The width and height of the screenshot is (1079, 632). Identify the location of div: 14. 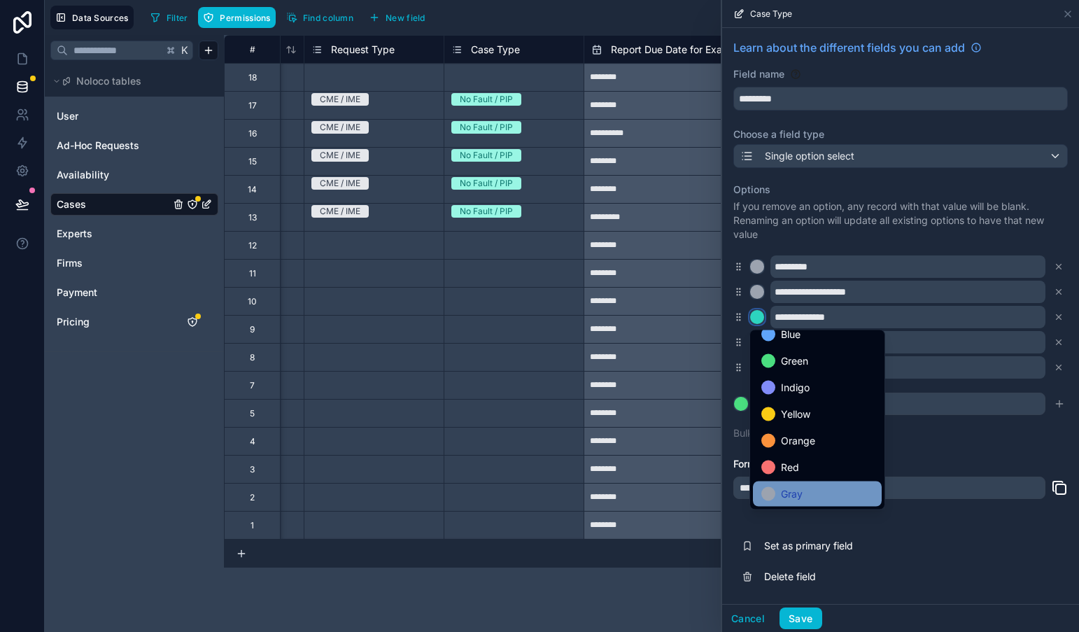
(252, 190).